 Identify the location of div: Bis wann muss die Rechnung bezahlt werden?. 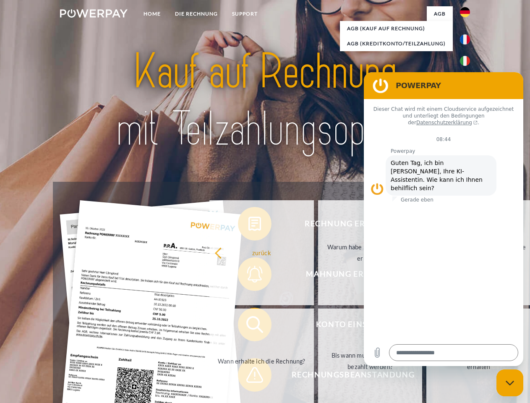
(370, 361).